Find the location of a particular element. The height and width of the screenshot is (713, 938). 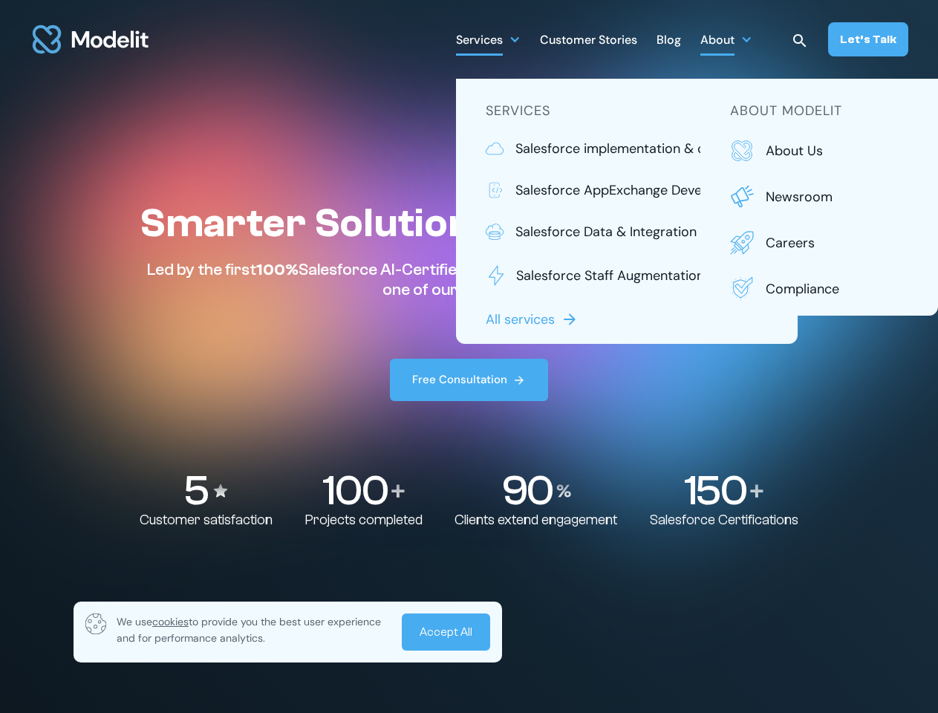

span: 100% is located at coordinates (277, 269).